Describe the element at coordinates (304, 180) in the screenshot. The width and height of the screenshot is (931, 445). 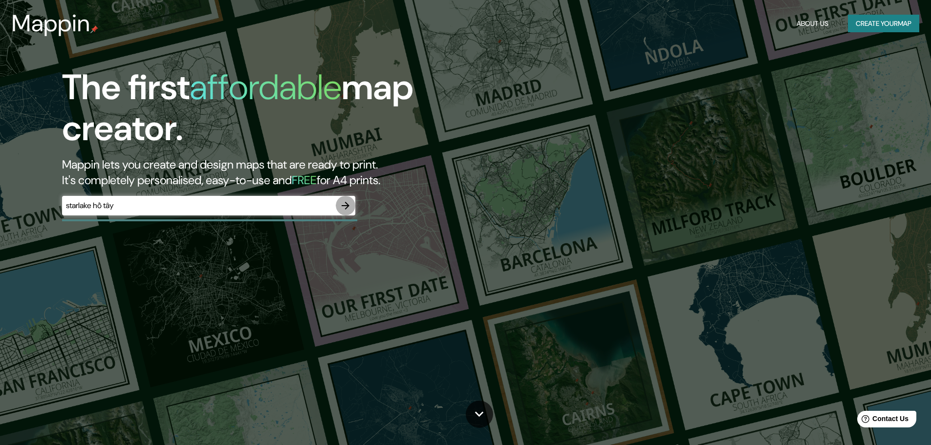
I see `h5: FREE` at that location.